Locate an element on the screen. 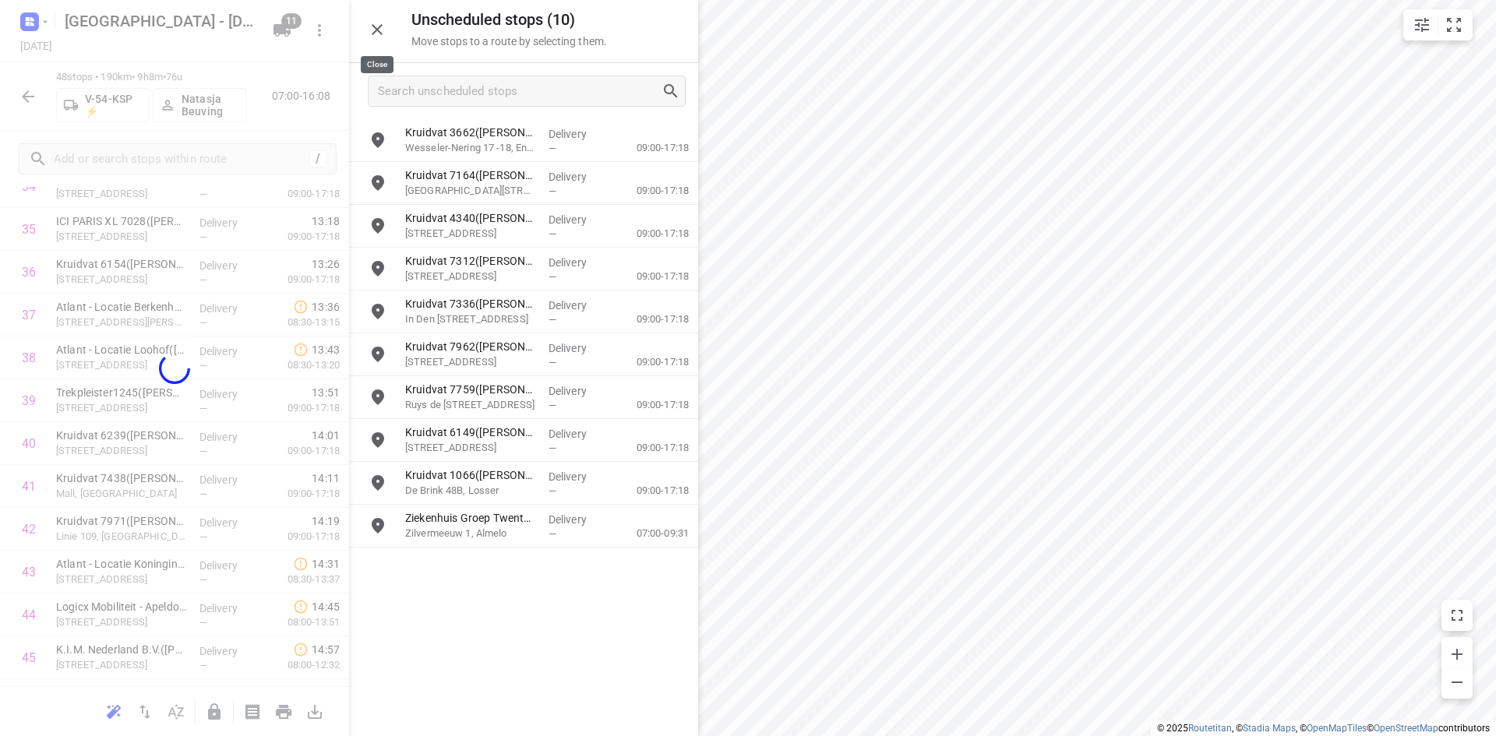  p: Zilvermeeuw 1, Almelo is located at coordinates (471, 534).